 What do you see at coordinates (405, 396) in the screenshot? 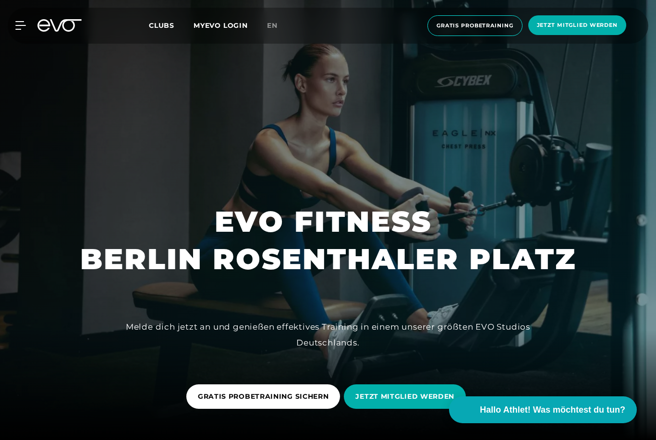
I see `span: JETZT MITGLIED WERDEN` at bounding box center [405, 396].